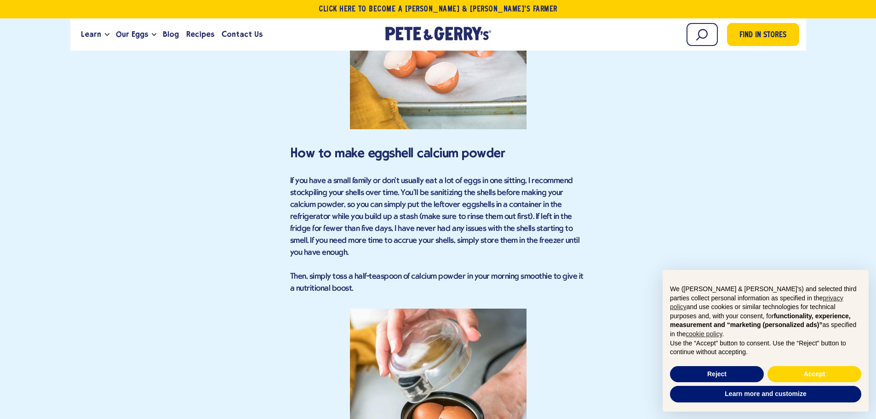 This screenshot has width=876, height=419. Describe the element at coordinates (242, 34) in the screenshot. I see `a: Contact Us` at that location.